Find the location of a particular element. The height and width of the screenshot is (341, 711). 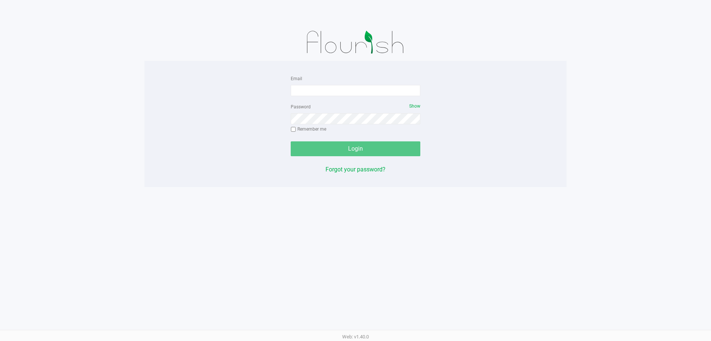

button: Forgot your password? is located at coordinates (356, 169).